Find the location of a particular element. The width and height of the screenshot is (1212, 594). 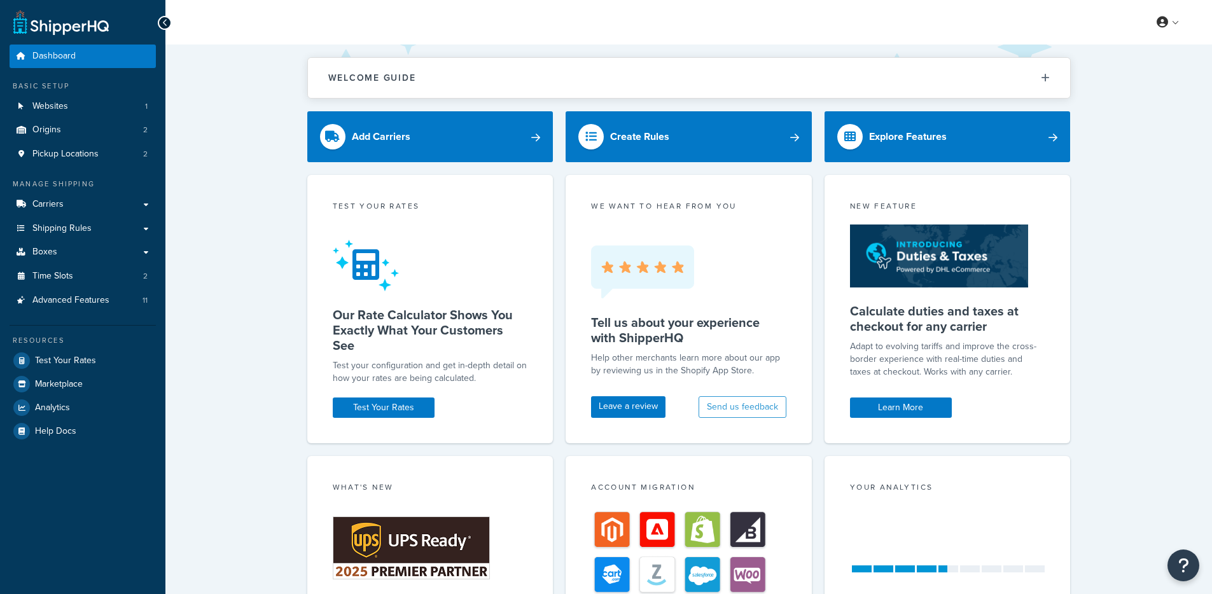

h2: Welcome Guide is located at coordinates (372, 78).